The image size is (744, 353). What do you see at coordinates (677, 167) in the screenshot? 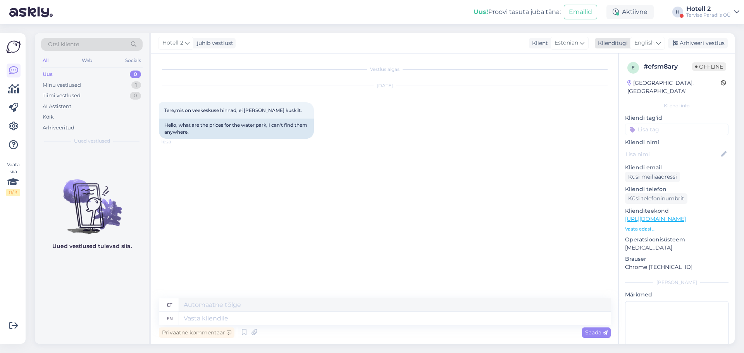
I see `p: Kliendi email` at bounding box center [677, 167].